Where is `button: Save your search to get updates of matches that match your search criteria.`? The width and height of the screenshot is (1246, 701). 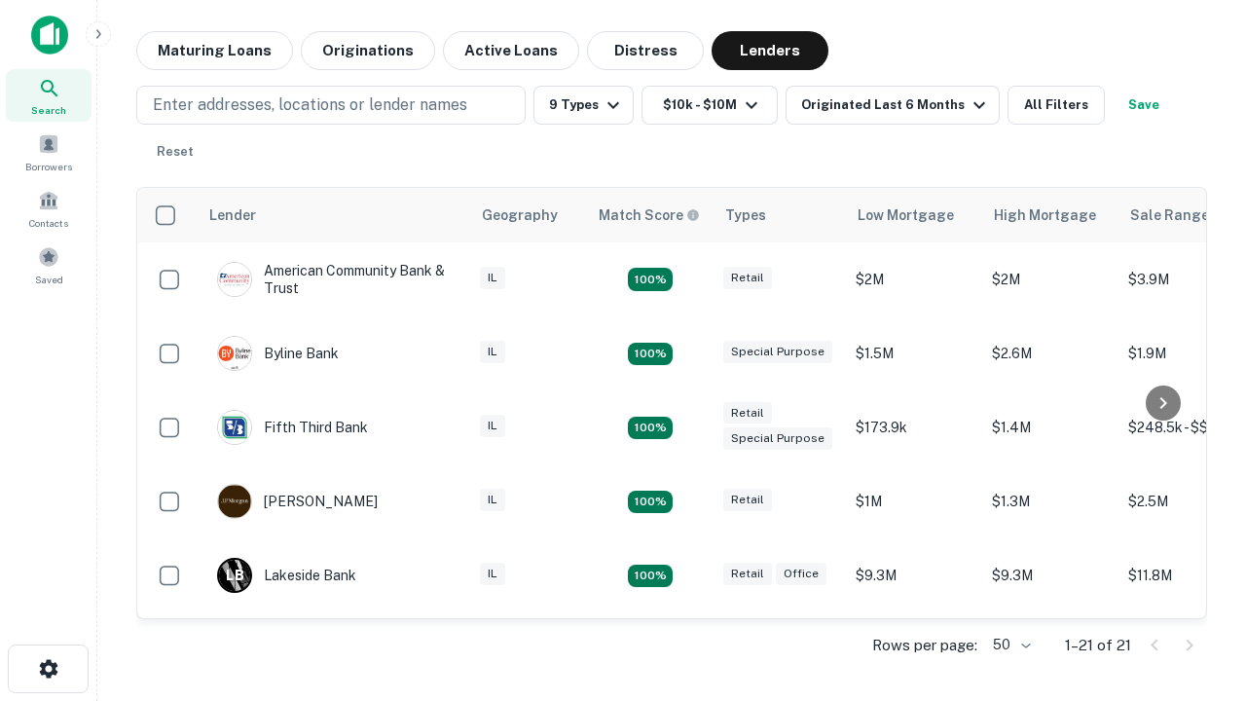 button: Save your search to get updates of matches that match your search criteria. is located at coordinates (1144, 105).